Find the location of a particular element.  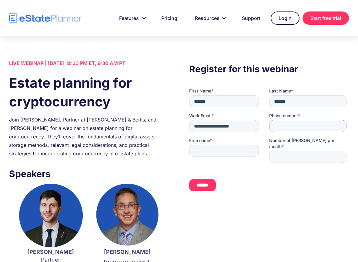

h3: Register for this webinar is located at coordinates (269, 69).